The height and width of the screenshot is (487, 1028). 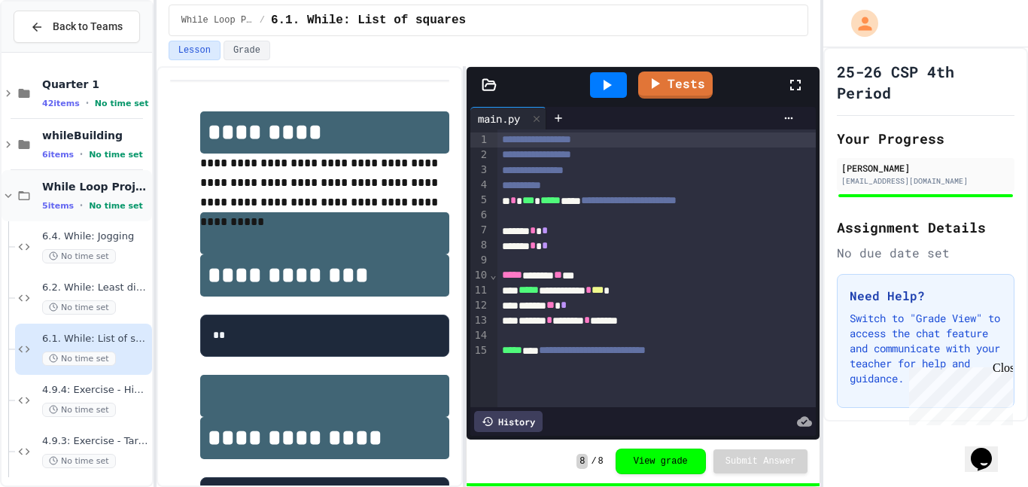 What do you see at coordinates (479, 155) in the screenshot?
I see `div: 2` at bounding box center [479, 155].